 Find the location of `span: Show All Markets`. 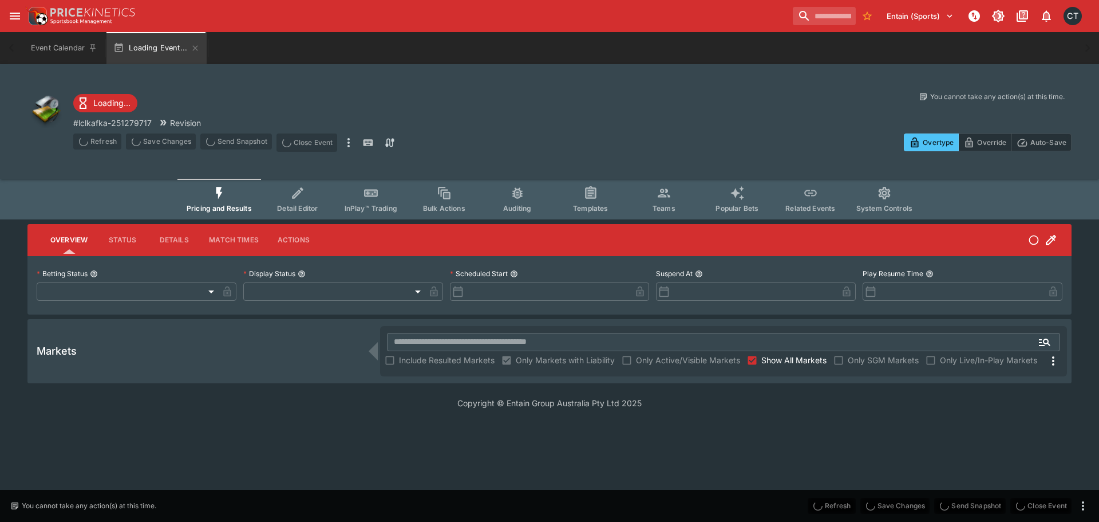

span: Show All Markets is located at coordinates (794, 360).